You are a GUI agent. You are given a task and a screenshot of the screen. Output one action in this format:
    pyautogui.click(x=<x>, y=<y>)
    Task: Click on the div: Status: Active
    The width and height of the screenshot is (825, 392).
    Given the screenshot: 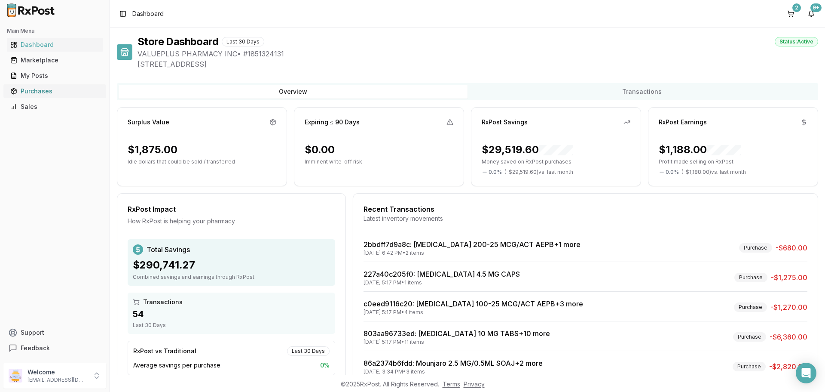 What is the action you would take?
    pyautogui.click(x=796, y=42)
    